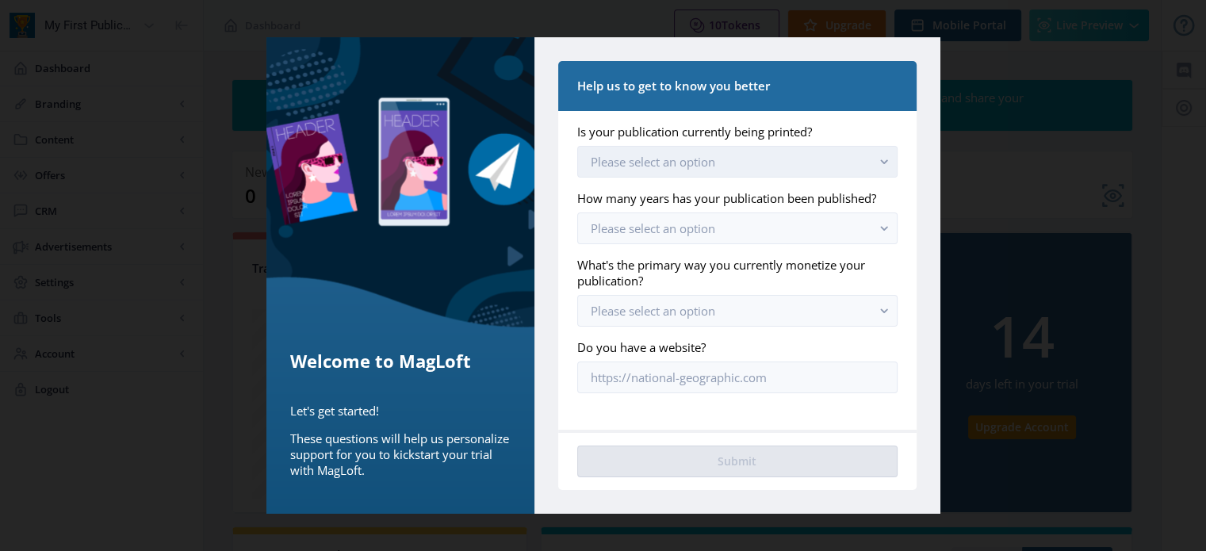 This screenshot has height=551, width=1206. I want to click on label: What's the primary way you currently monetize your publication?, so click(730, 273).